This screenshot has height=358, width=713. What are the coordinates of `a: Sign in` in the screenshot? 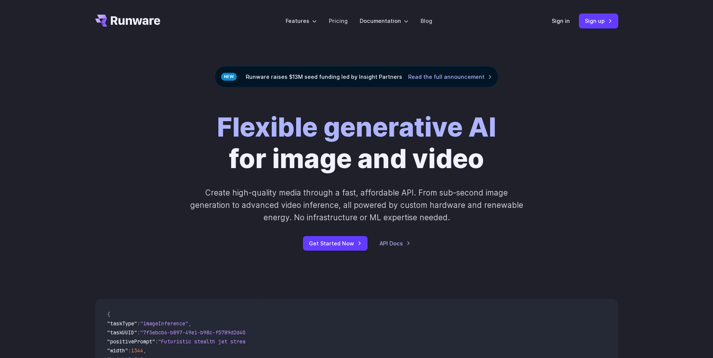 It's located at (560, 21).